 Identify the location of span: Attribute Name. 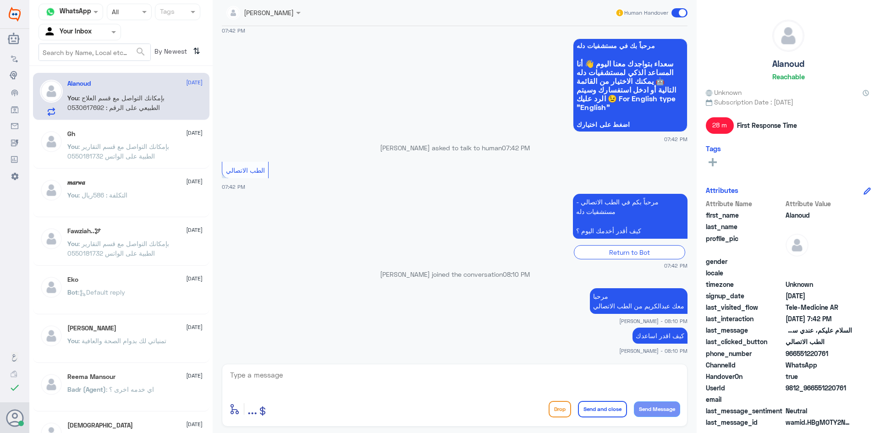
(745, 204).